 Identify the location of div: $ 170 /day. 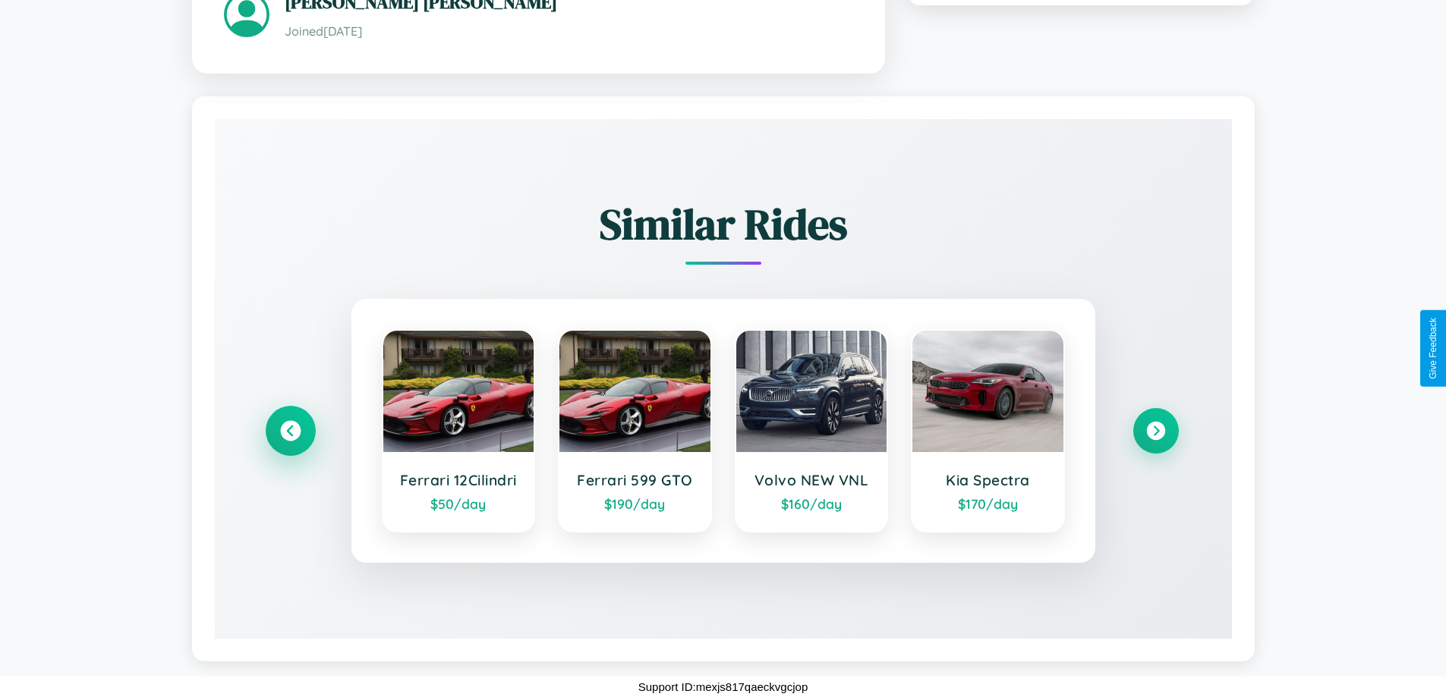
(987, 504).